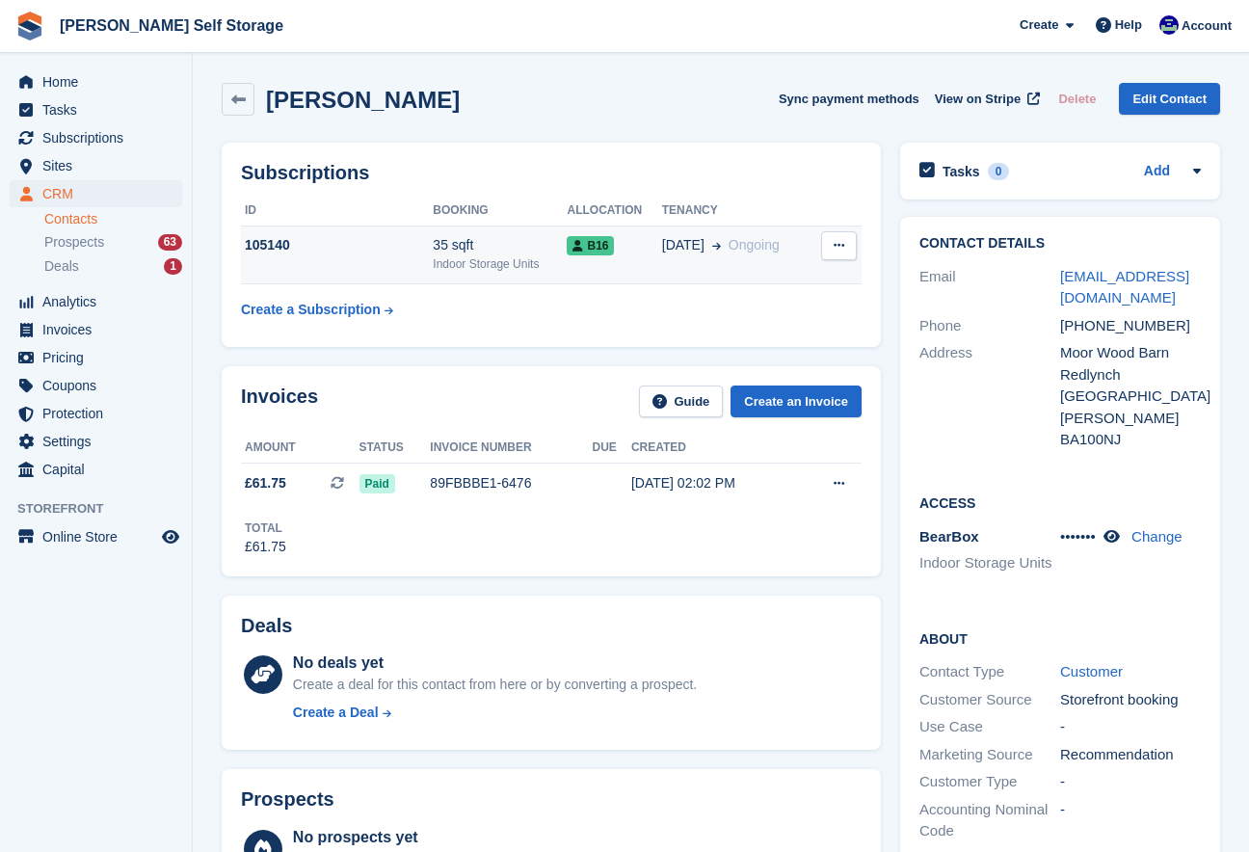 This screenshot has width=1249, height=852. Describe the element at coordinates (990, 782) in the screenshot. I see `div: Customer Type` at that location.